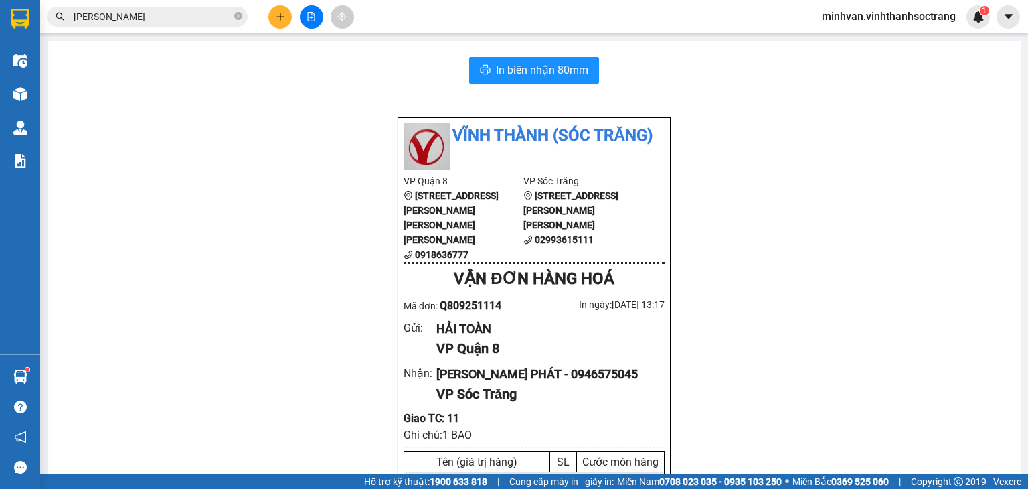  Describe the element at coordinates (958, 481) in the screenshot. I see `span: copyright` at that location.